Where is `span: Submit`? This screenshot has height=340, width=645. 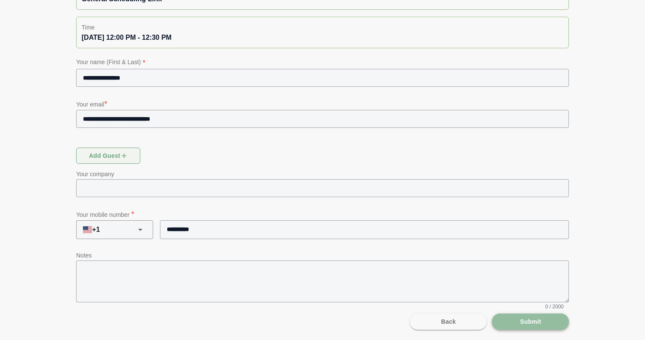 span: Submit is located at coordinates (531, 322).